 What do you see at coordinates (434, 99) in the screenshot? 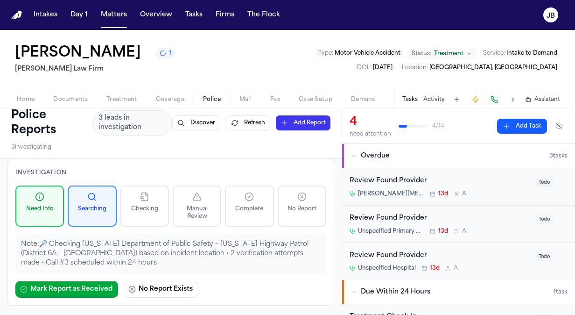
I see `button: Activity` at bounding box center [434, 99].